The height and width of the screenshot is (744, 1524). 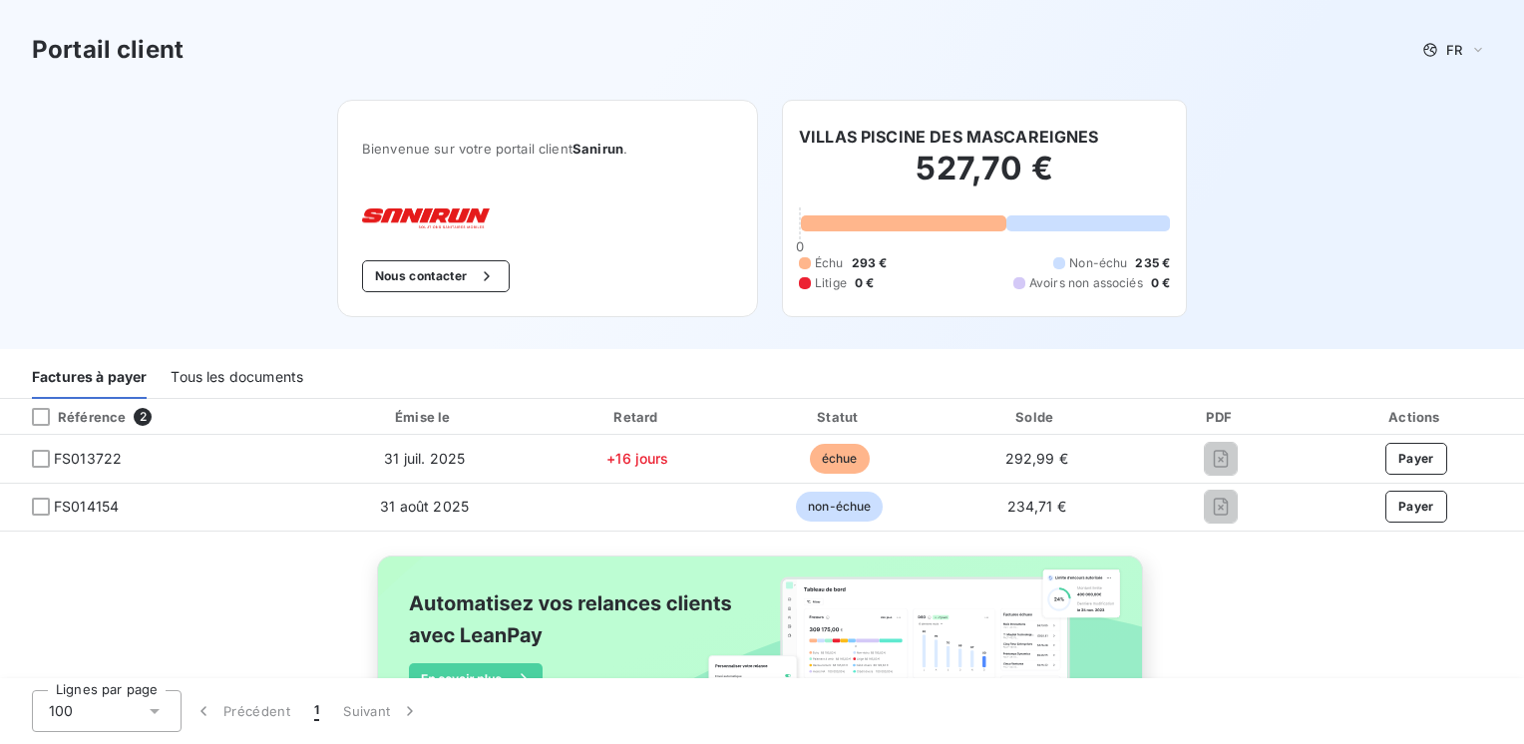 What do you see at coordinates (426, 218) in the screenshot?
I see `img: Company logo` at bounding box center [426, 218].